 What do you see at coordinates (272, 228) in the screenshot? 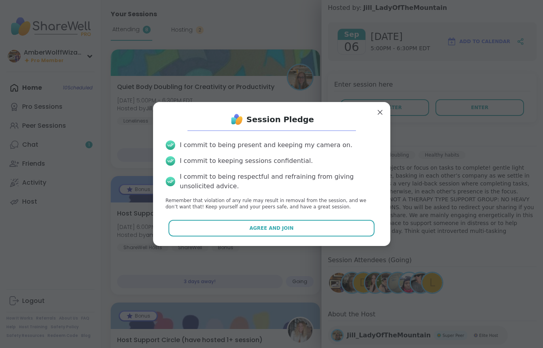
I see `span: Agree and Join` at bounding box center [272, 228].